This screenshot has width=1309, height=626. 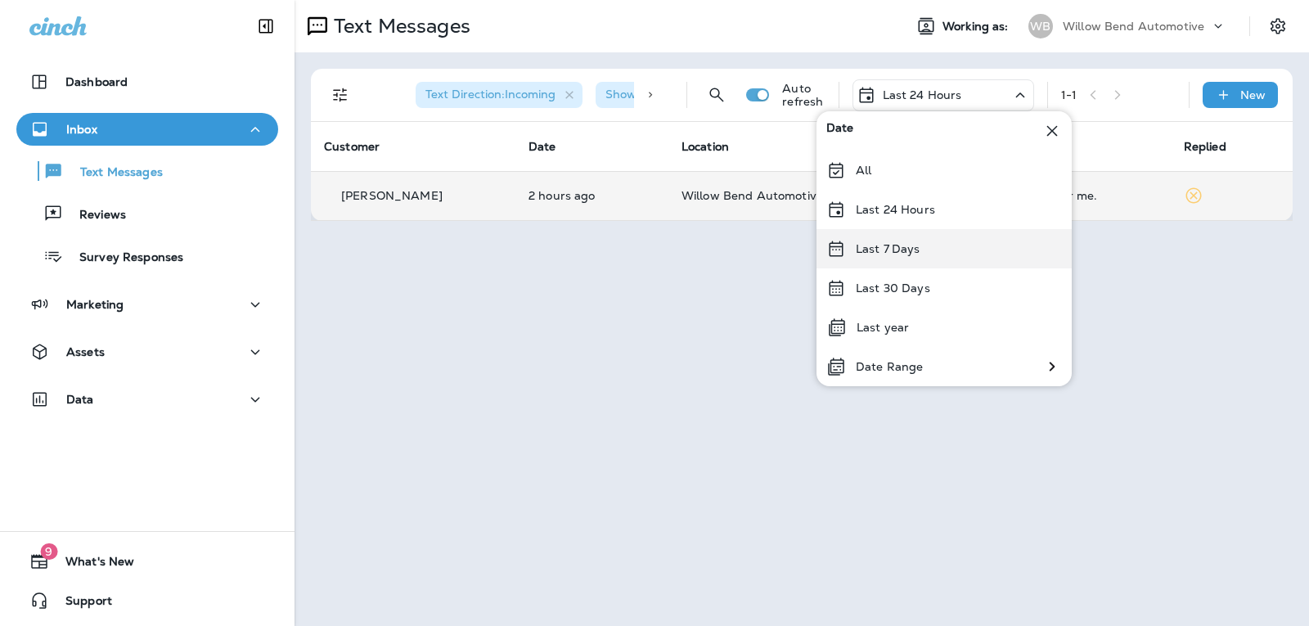 What do you see at coordinates (592, 196) in the screenshot?
I see `p: Sep 17, 2025 02:33 PM` at bounding box center [592, 196].